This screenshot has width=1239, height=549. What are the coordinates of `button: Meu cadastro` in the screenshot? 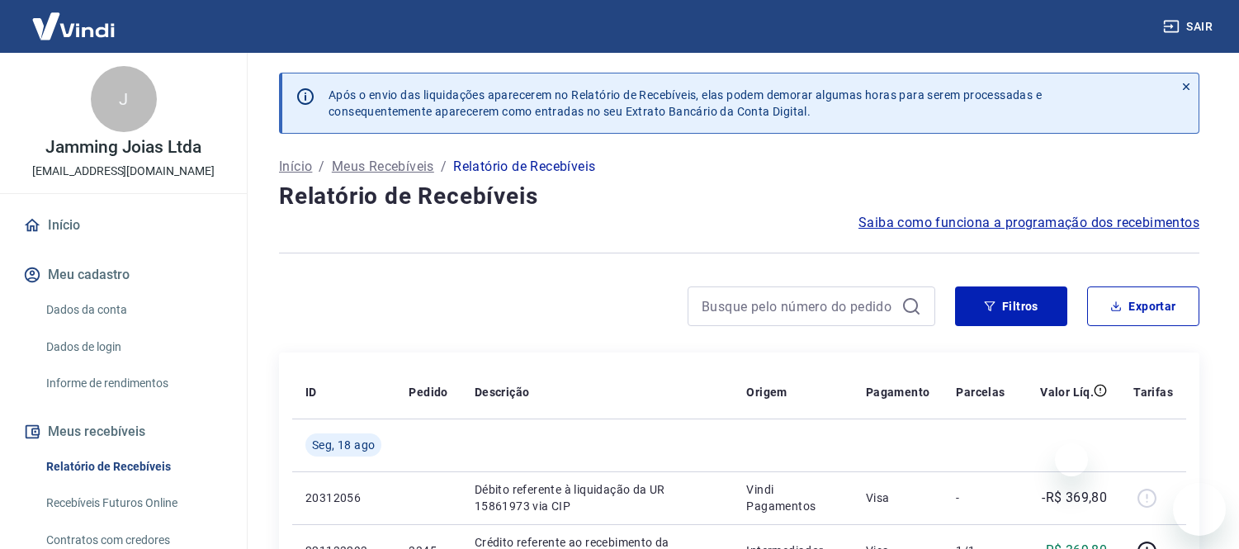 It's located at (123, 275).